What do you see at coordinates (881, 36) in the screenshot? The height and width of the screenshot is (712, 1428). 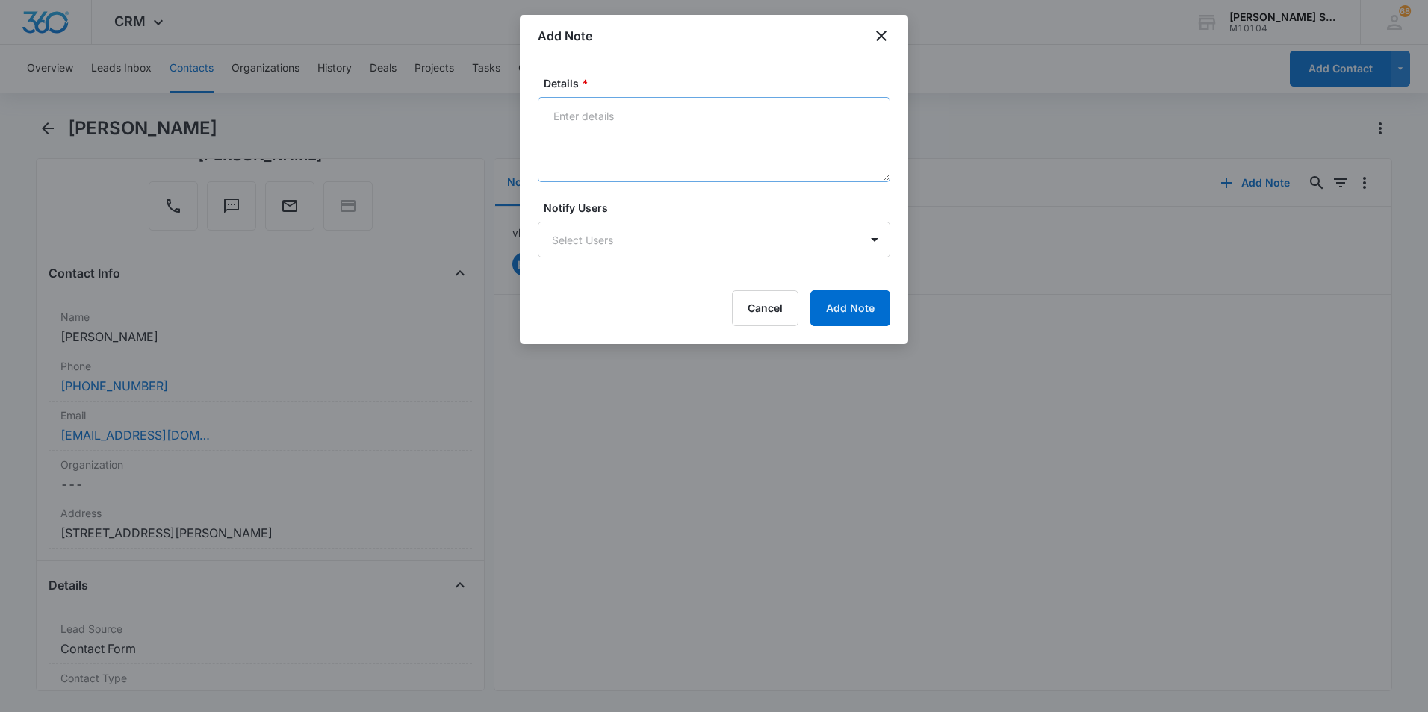 I see `button: close` at bounding box center [881, 36].